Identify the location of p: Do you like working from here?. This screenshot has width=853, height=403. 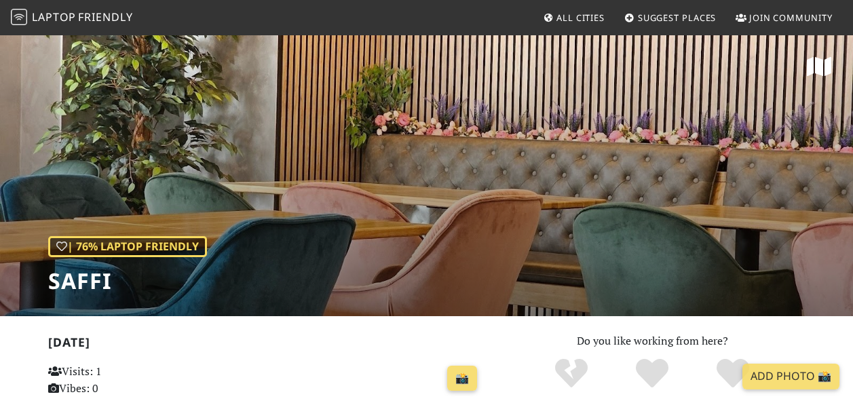
(652, 341).